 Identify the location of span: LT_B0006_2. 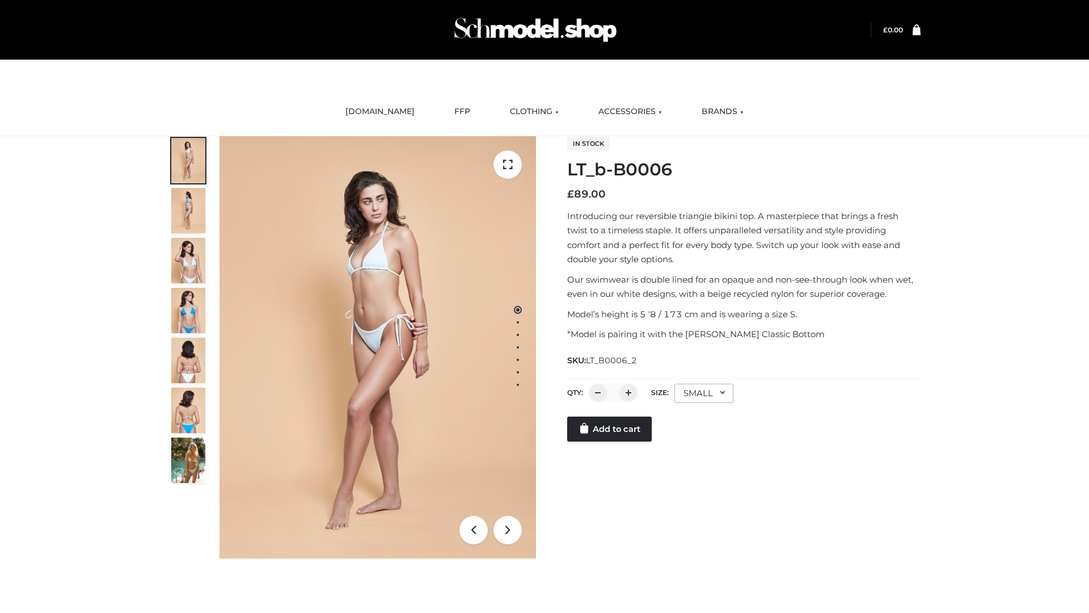
(612, 360).